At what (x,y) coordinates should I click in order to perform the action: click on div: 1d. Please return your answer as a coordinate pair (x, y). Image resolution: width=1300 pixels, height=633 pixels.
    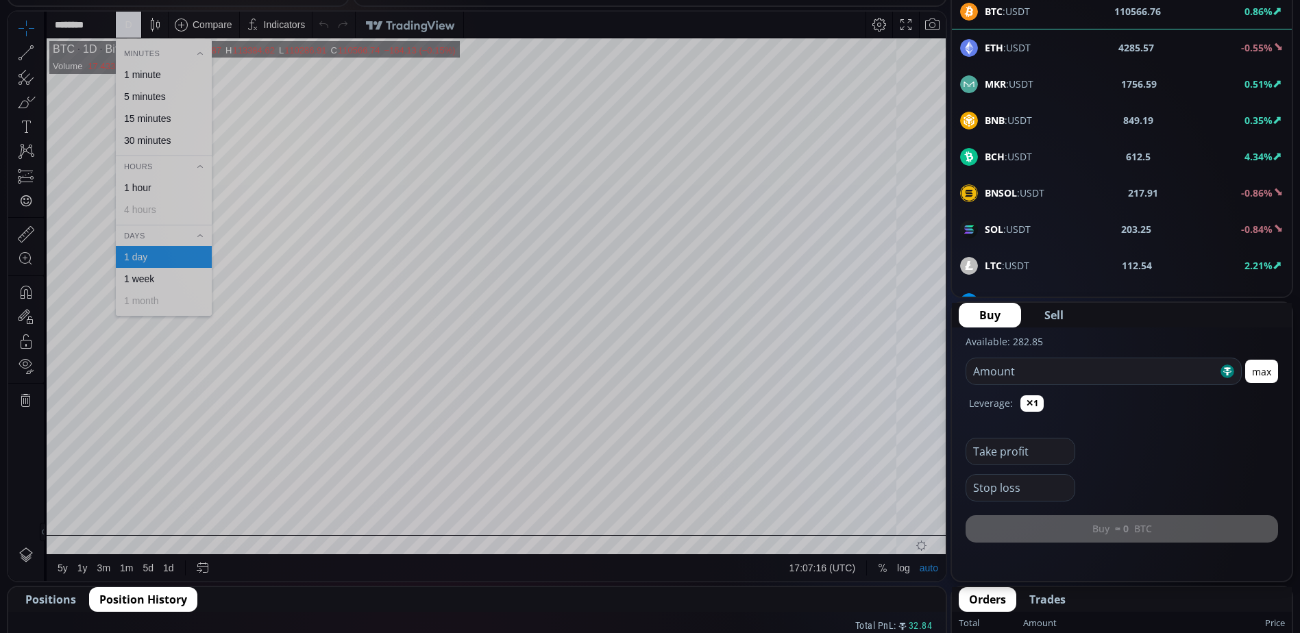
    Looking at the image, I should click on (160, 556).